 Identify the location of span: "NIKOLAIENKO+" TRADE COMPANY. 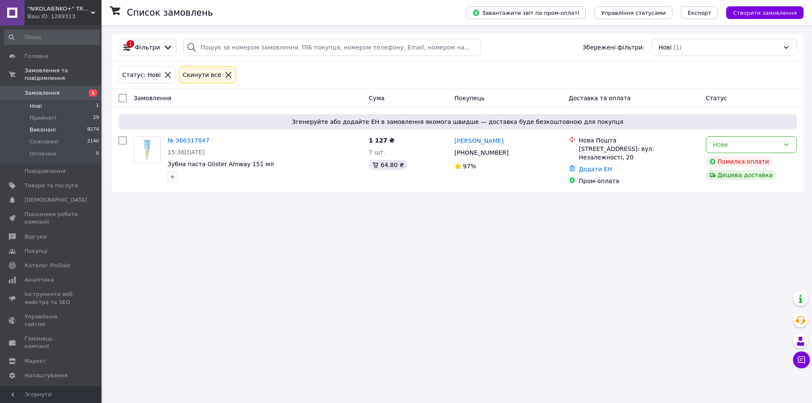
(59, 9).